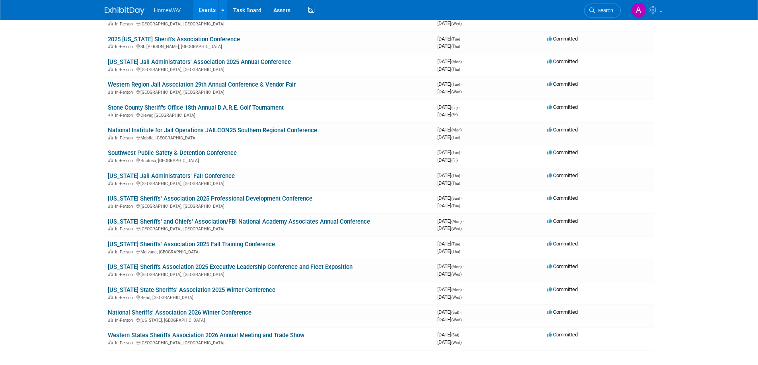  What do you see at coordinates (206, 336) in the screenshot?
I see `a: Western States Sheriffs Association 2026 Annual Meeting and Trade Show` at bounding box center [206, 336].